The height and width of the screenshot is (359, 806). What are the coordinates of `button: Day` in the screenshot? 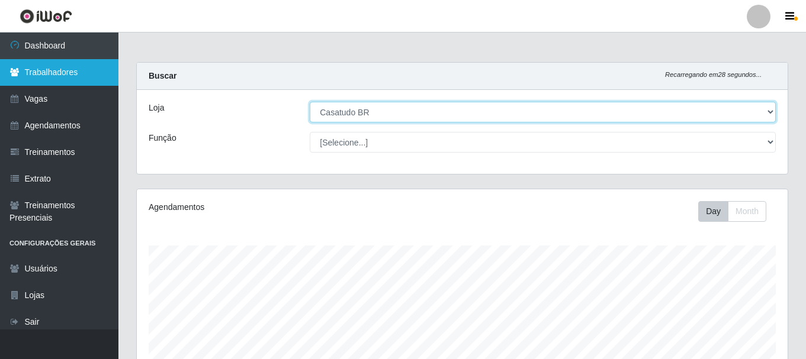 It's located at (713, 211).